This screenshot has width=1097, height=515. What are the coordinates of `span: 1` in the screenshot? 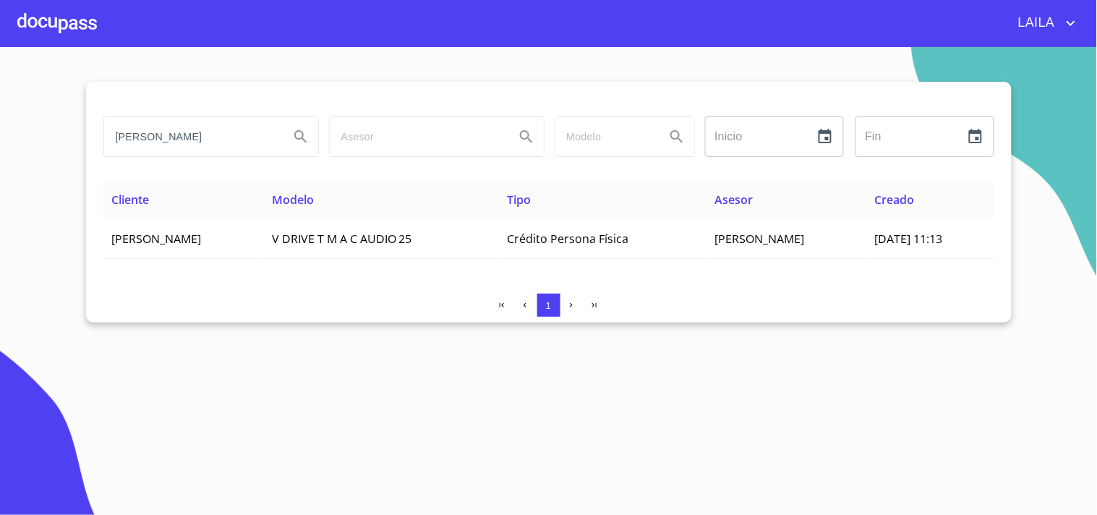 It's located at (548, 305).